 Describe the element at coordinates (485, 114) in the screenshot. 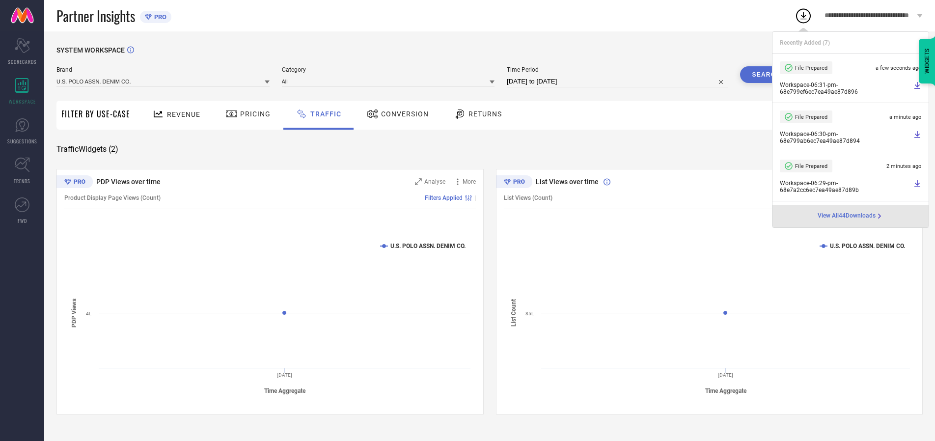

I see `span: Returns` at that location.